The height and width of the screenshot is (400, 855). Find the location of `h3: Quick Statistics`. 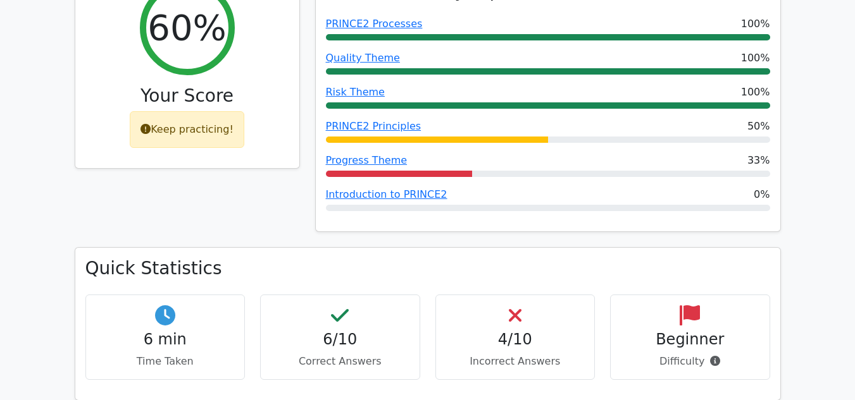

h3: Quick Statistics is located at coordinates (428, 269).